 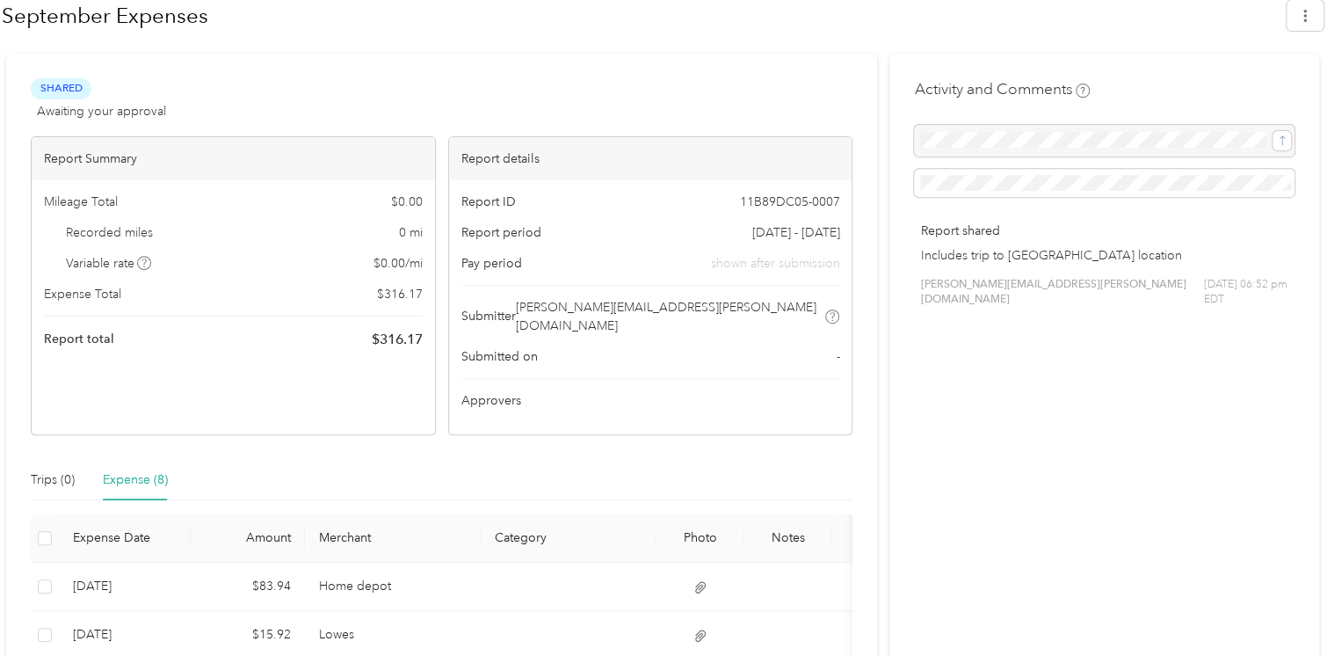 What do you see at coordinates (1104, 230) in the screenshot?
I see `p: Report shared` at bounding box center [1104, 230].